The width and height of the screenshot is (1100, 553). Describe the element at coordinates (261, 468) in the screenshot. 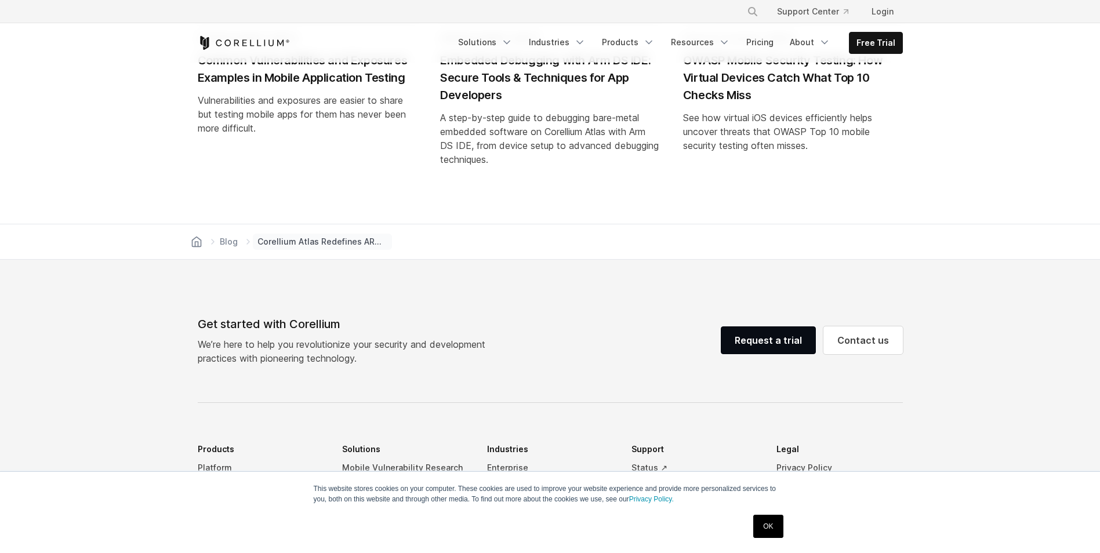

I see `a: Platform` at that location.